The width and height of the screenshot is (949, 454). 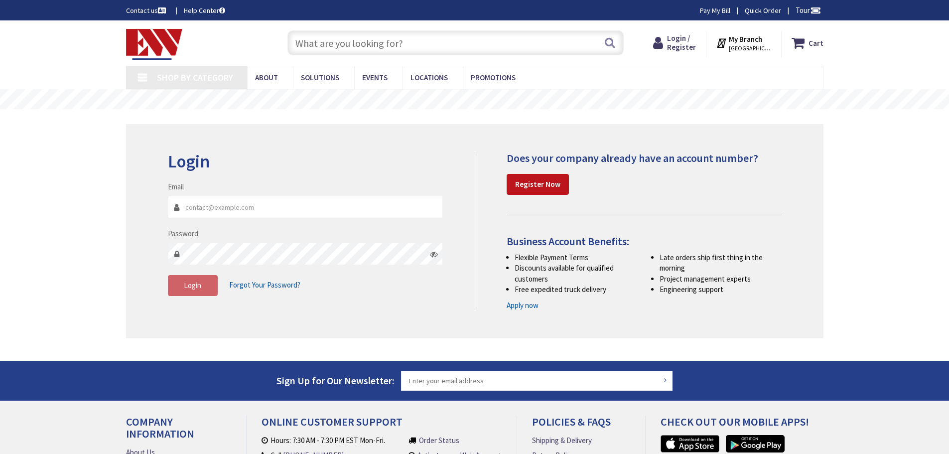 I want to click on img: Electrical Wholesalers, Inc., so click(x=154, y=44).